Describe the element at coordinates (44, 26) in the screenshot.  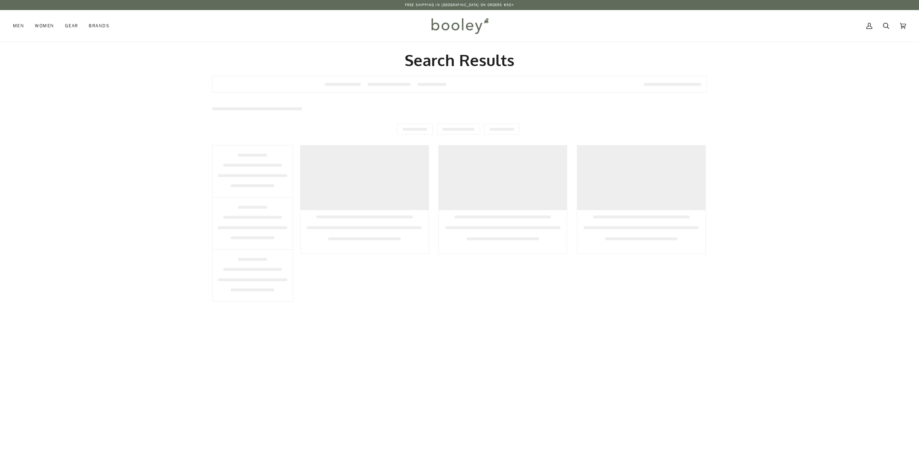
I see `a: Women` at that location.